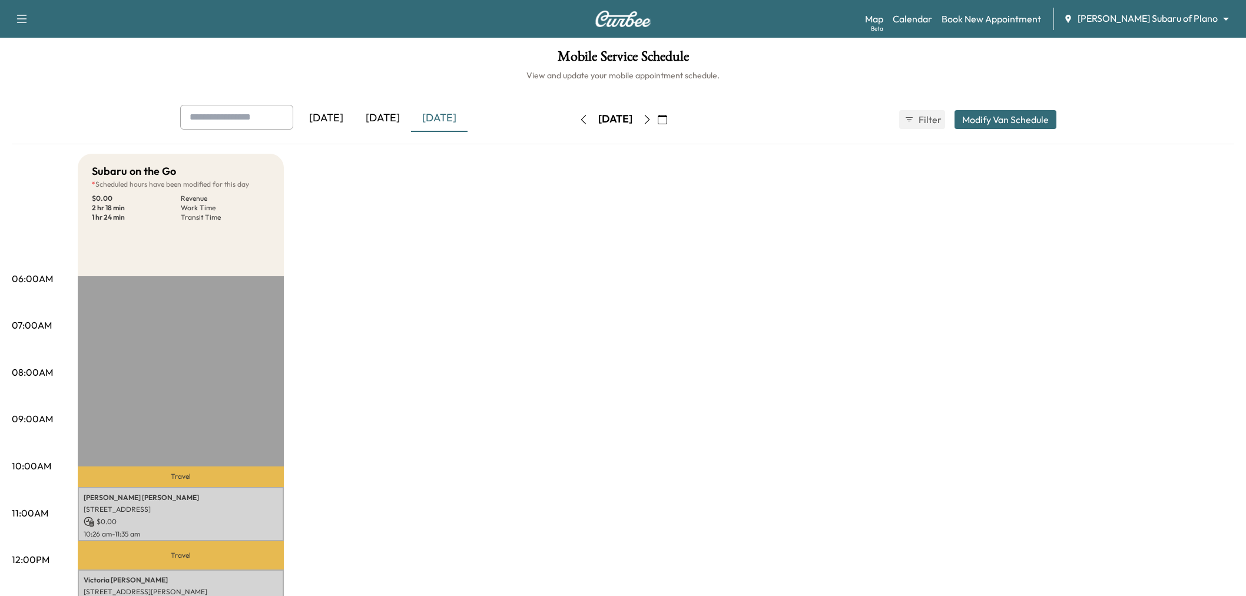 The width and height of the screenshot is (1246, 596). I want to click on button: Filter, so click(922, 120).